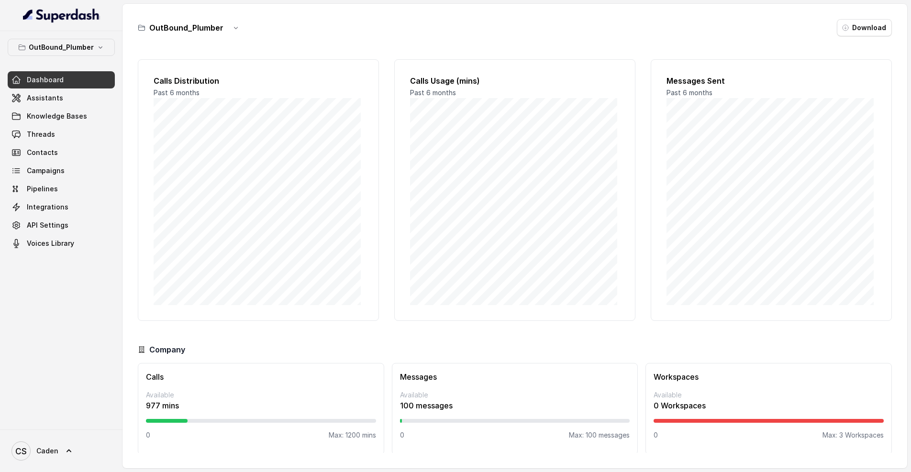  What do you see at coordinates (61, 47) in the screenshot?
I see `button: OutBound_Plumber` at bounding box center [61, 47].